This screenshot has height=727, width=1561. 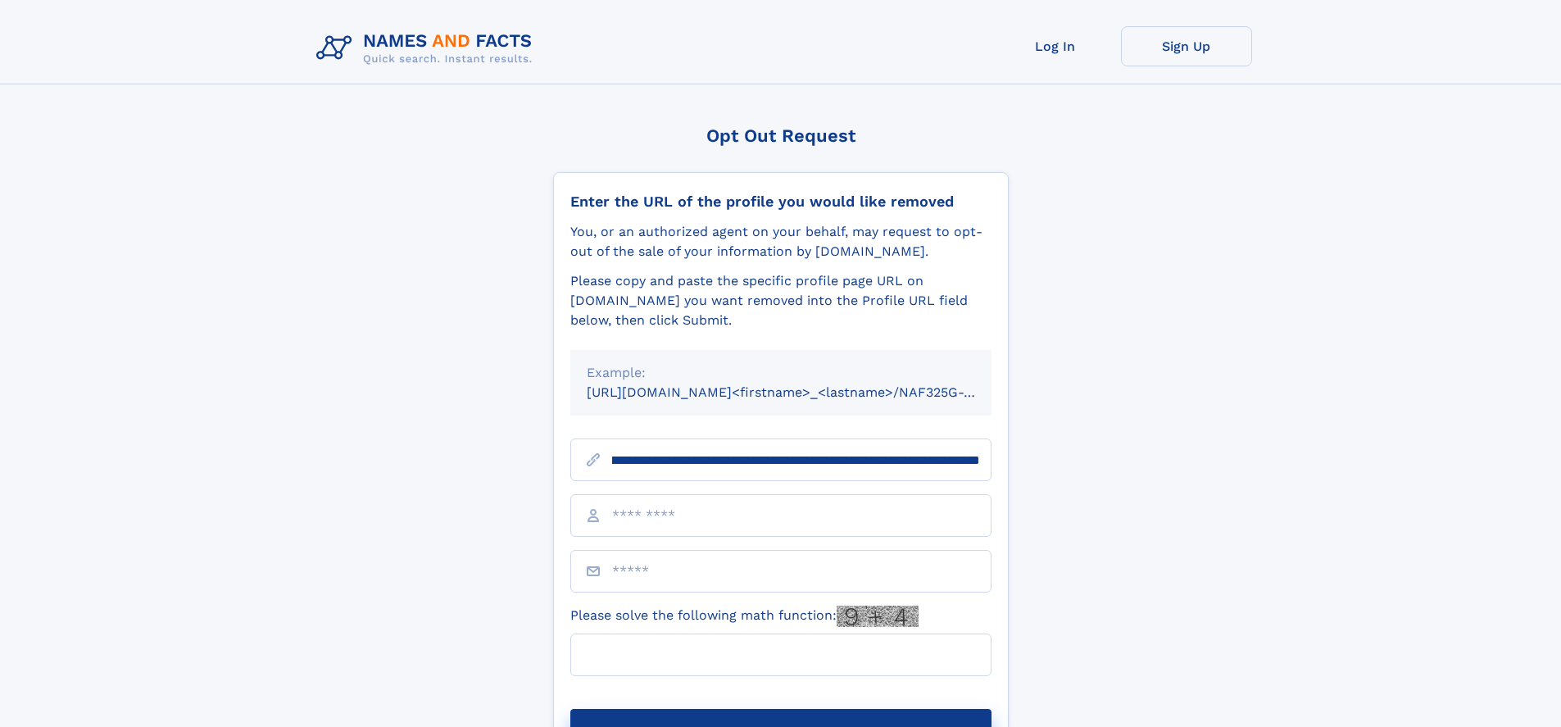 I want to click on img: Logo Names and Facts, so click(x=428, y=48).